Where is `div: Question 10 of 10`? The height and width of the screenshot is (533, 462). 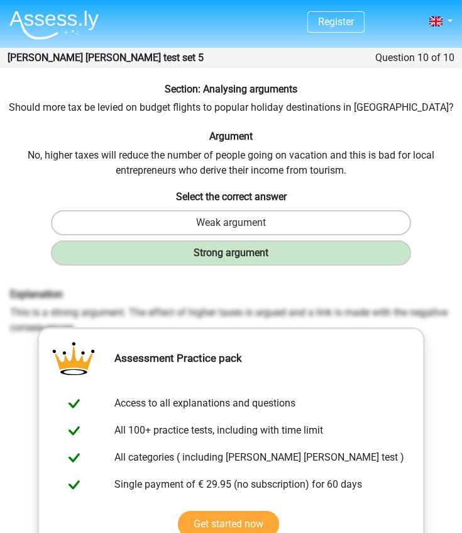 div: Question 10 of 10 is located at coordinates (415, 58).